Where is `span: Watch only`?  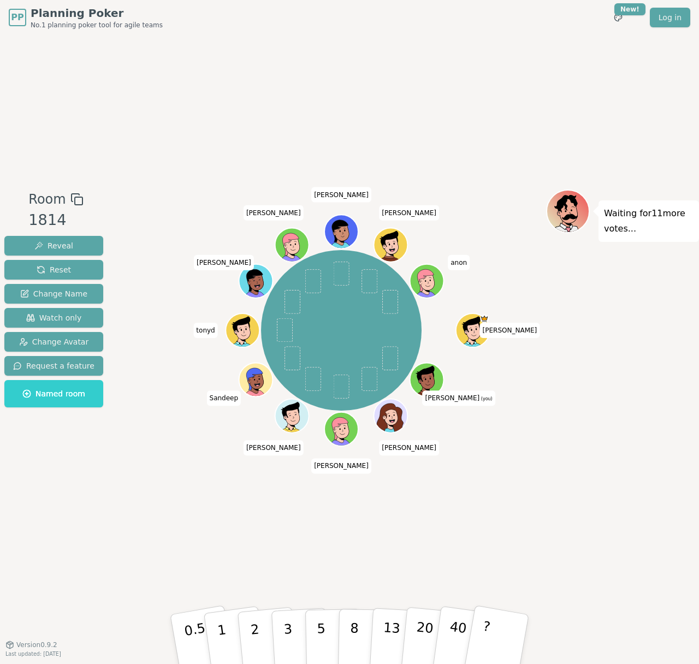
span: Watch only is located at coordinates (54, 318).